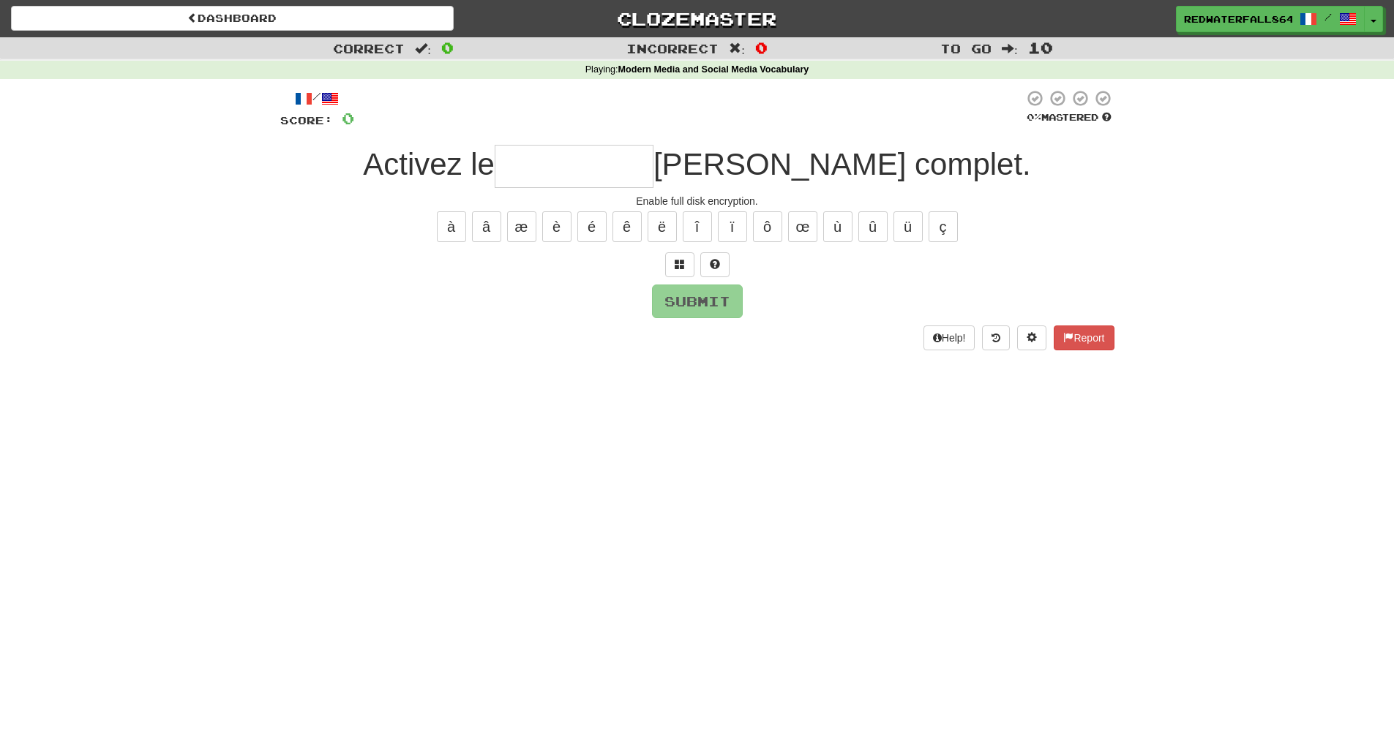  Describe the element at coordinates (557, 227) in the screenshot. I see `button: è` at that location.